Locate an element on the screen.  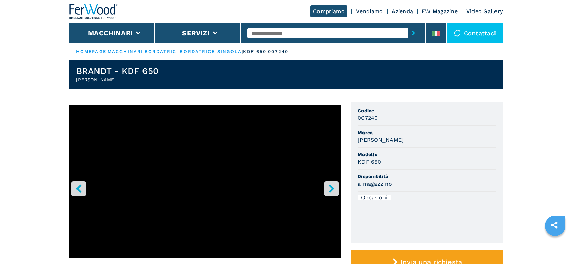
button: Servizi is located at coordinates (196, 33).